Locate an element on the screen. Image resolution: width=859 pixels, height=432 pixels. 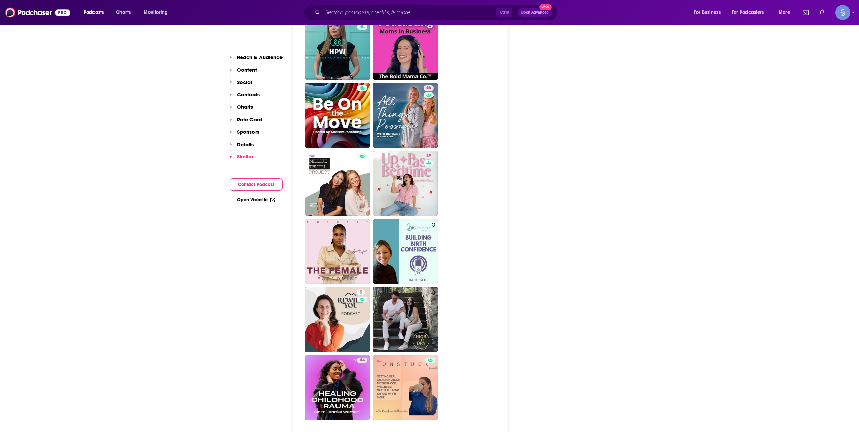
button: Social is located at coordinates (241, 85).